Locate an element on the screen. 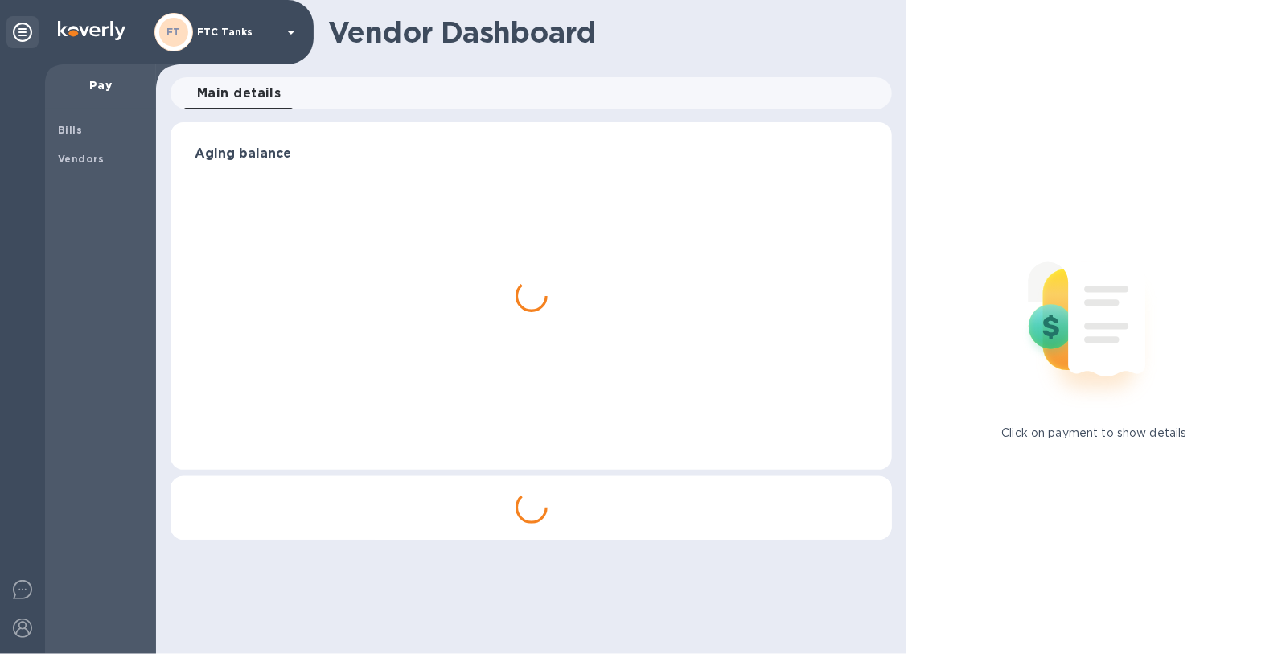 The height and width of the screenshot is (654, 1282). span: Main details is located at coordinates (239, 93).